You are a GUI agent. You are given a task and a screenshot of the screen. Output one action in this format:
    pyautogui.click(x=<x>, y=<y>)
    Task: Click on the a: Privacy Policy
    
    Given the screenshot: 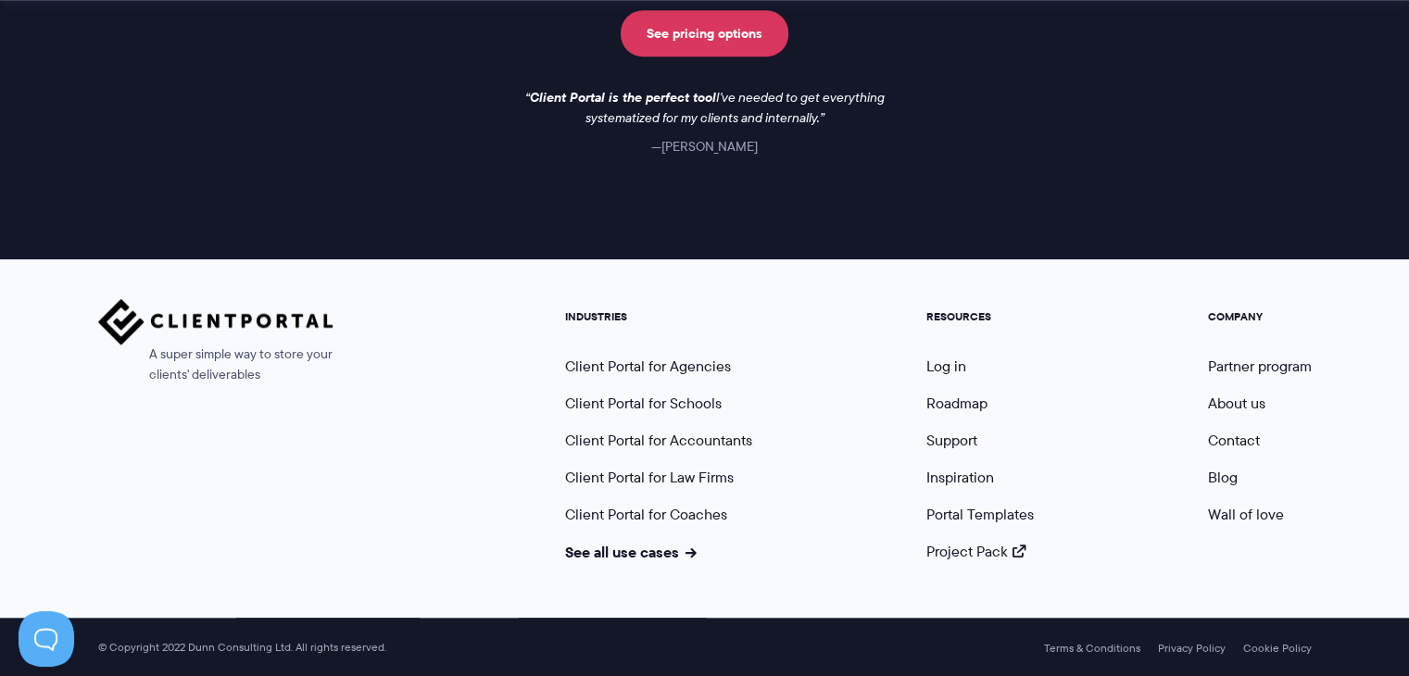 What is the action you would take?
    pyautogui.click(x=1192, y=649)
    